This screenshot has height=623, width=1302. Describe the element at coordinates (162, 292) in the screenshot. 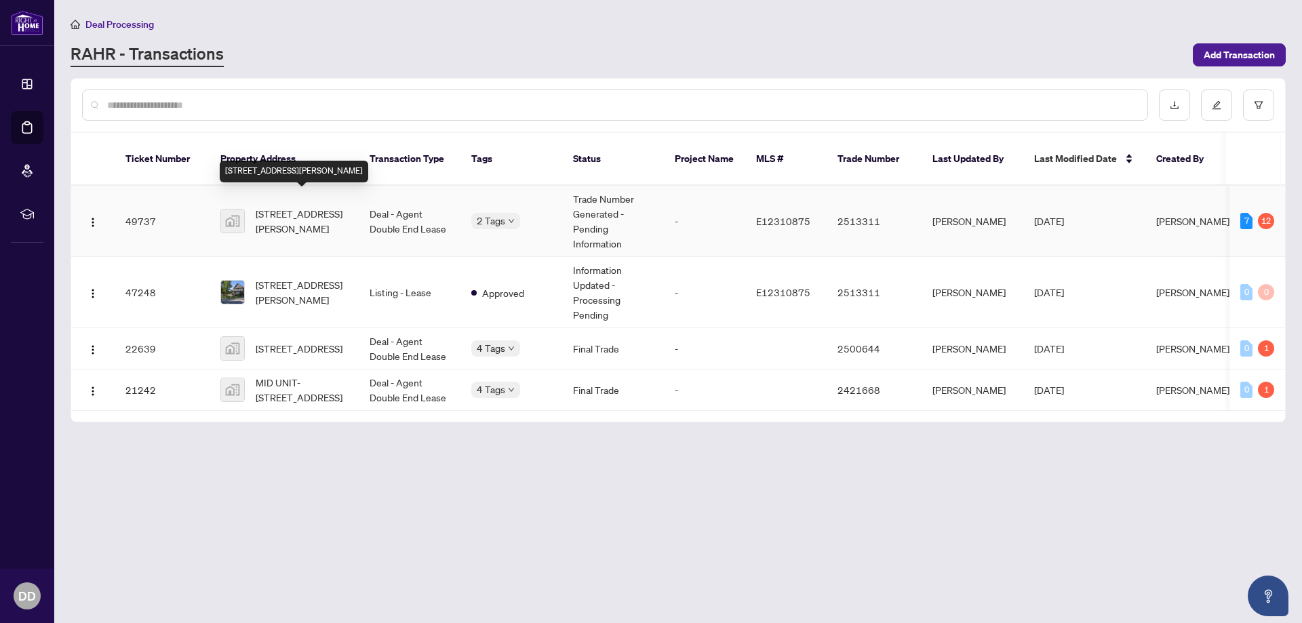

I see `td: 47248` at that location.